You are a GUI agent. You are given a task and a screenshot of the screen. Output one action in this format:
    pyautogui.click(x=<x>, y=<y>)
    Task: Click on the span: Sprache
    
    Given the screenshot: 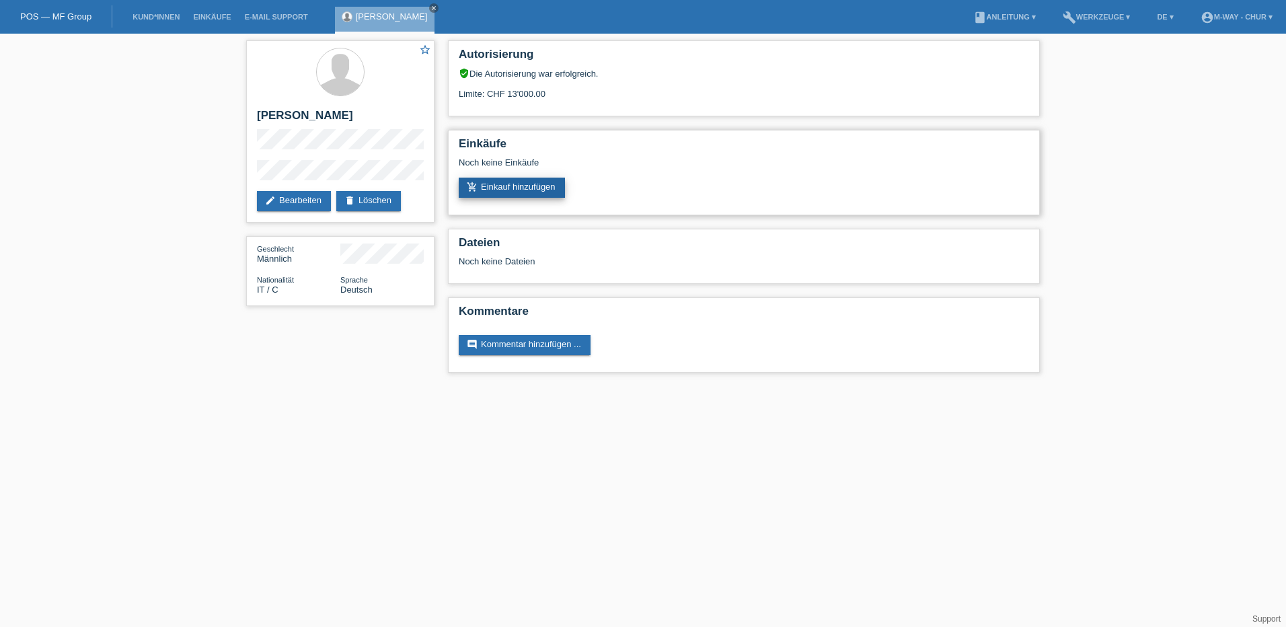 What is the action you would take?
    pyautogui.click(x=354, y=280)
    